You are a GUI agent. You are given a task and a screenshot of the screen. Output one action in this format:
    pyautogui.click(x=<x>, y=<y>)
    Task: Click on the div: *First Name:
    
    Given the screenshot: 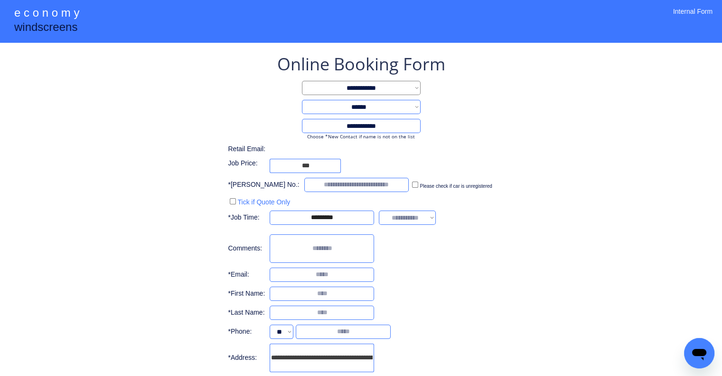 What is the action you would take?
    pyautogui.click(x=246, y=293)
    